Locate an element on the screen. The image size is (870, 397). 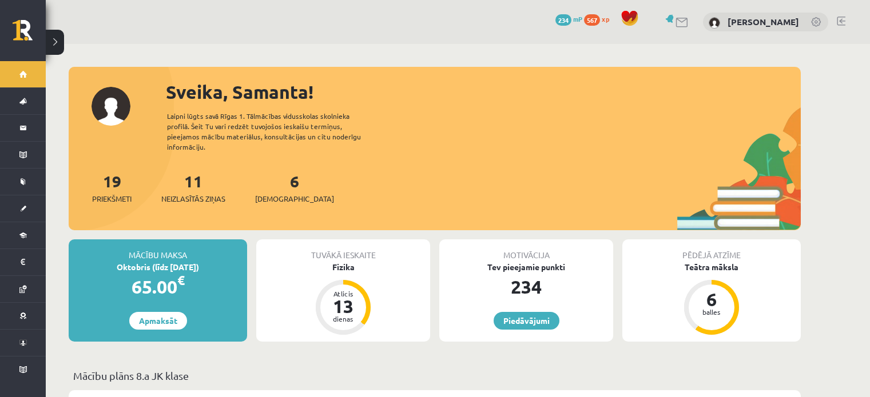
div: Mācību maksa is located at coordinates (158, 250).